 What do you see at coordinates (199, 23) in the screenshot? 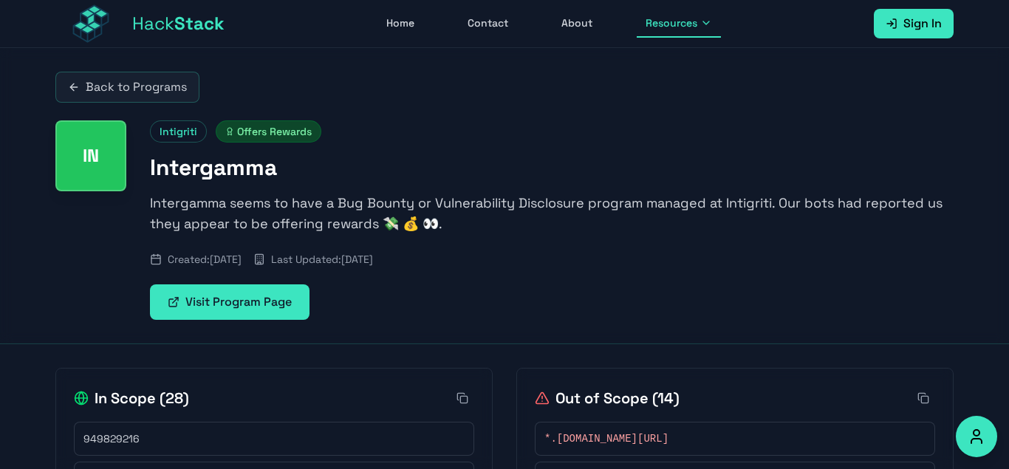
I see `span: Stack` at bounding box center [199, 23].